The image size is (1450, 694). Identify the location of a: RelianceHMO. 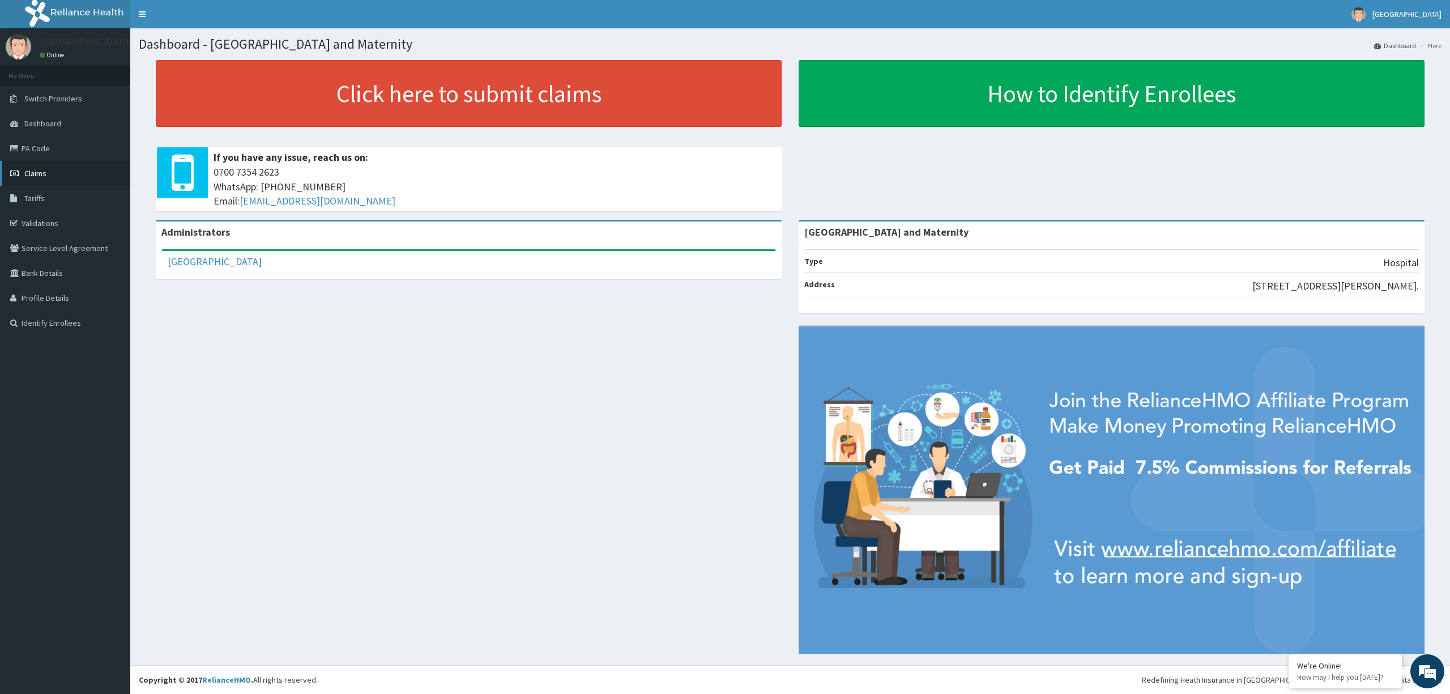
(227, 680).